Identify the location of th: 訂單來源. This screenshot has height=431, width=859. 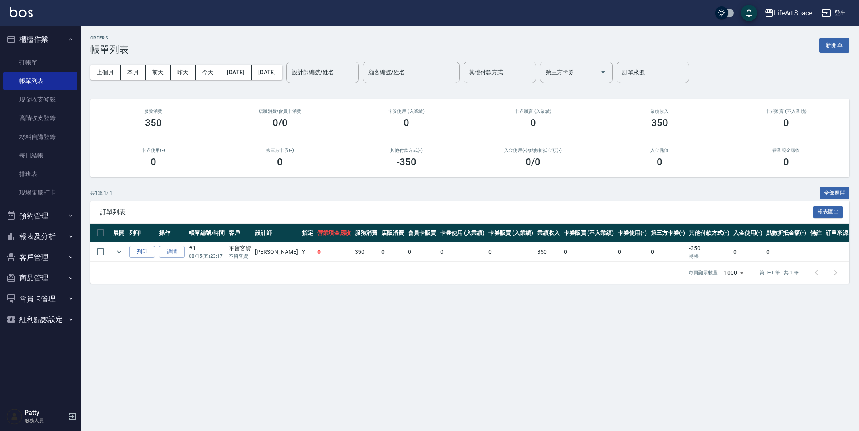
(837, 233).